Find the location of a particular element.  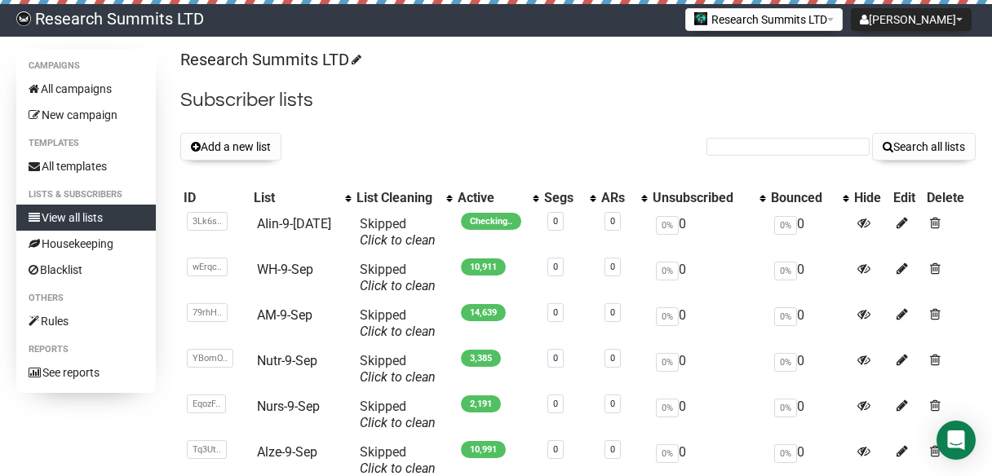

button: Research Summits LTD is located at coordinates (764, 20).